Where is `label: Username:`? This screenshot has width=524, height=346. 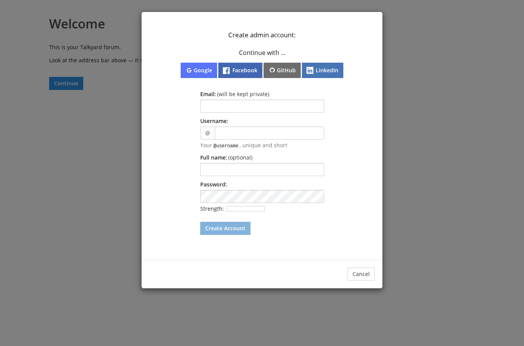
label: Username: is located at coordinates (214, 121).